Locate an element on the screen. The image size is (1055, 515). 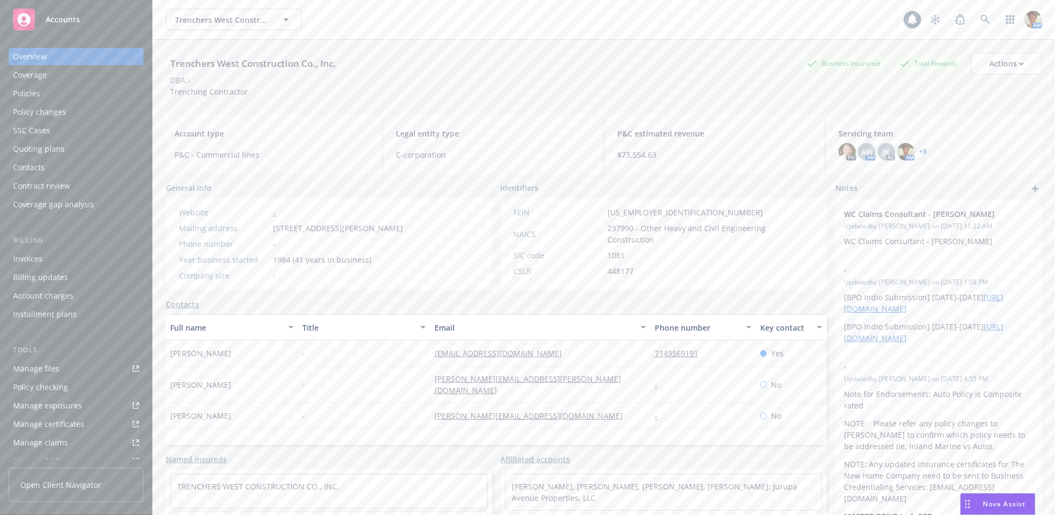
div: Account charges is located at coordinates (43, 296).